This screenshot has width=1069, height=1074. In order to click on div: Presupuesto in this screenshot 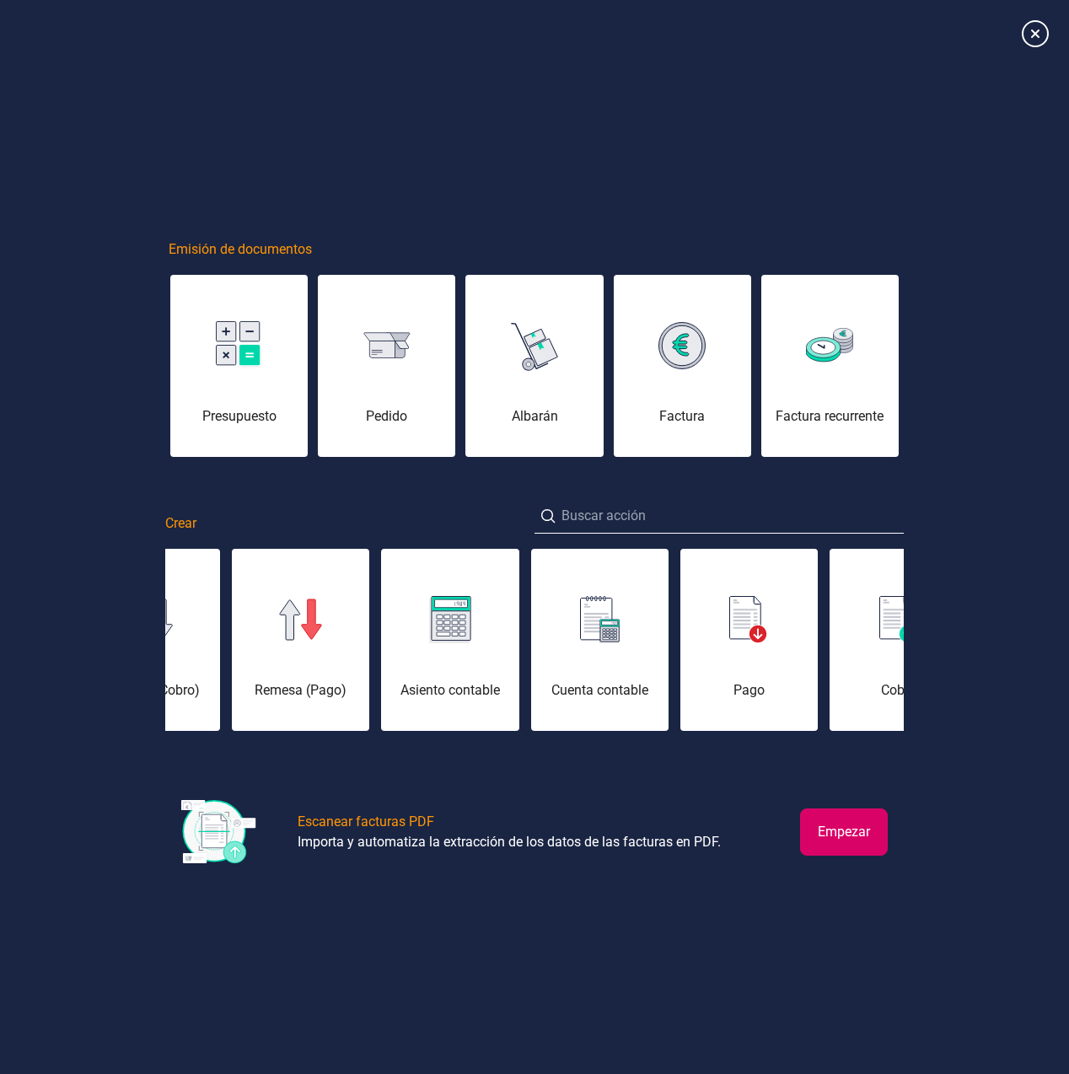, I will do `click(239, 416)`.